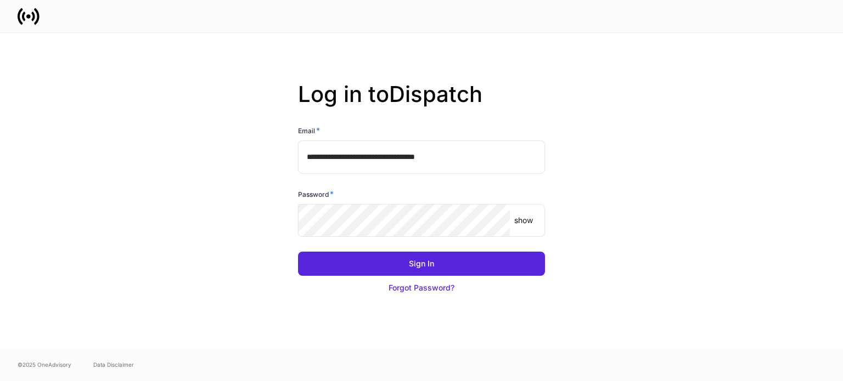 This screenshot has height=381, width=843. What do you see at coordinates (421, 288) in the screenshot?
I see `button: Forgot Password?` at bounding box center [421, 288].